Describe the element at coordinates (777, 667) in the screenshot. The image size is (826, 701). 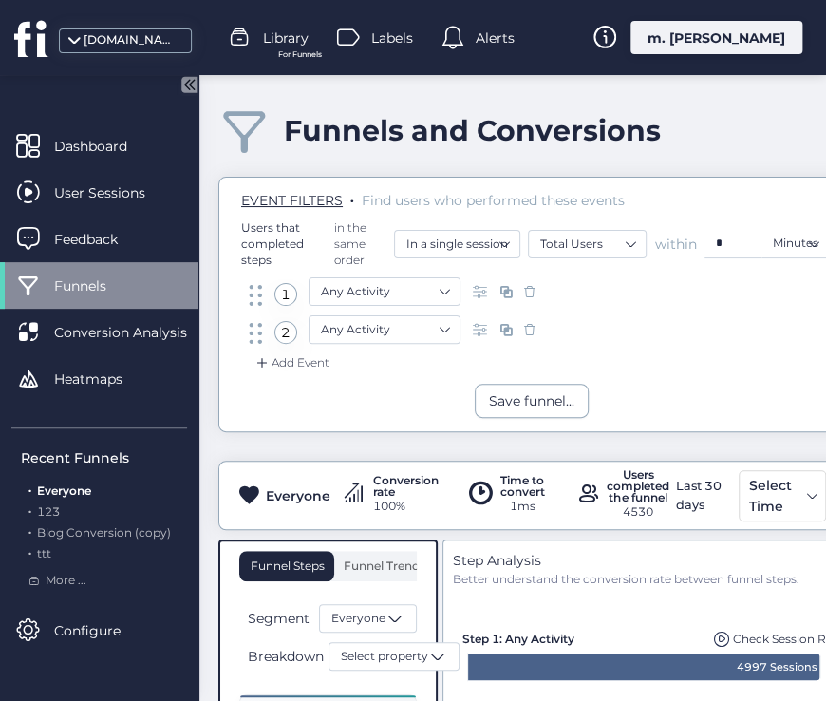
I see `text: 4997 Sessions` at that location.